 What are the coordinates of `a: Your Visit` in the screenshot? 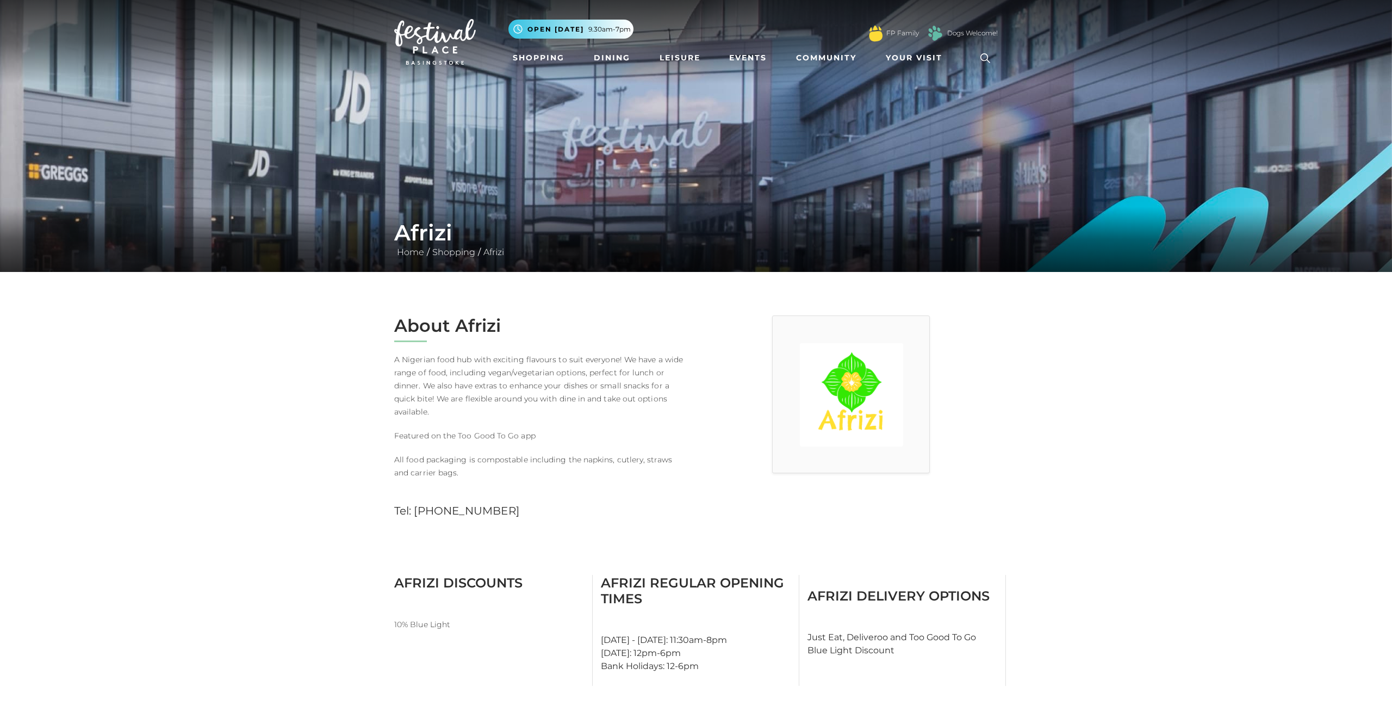 It's located at (917, 58).